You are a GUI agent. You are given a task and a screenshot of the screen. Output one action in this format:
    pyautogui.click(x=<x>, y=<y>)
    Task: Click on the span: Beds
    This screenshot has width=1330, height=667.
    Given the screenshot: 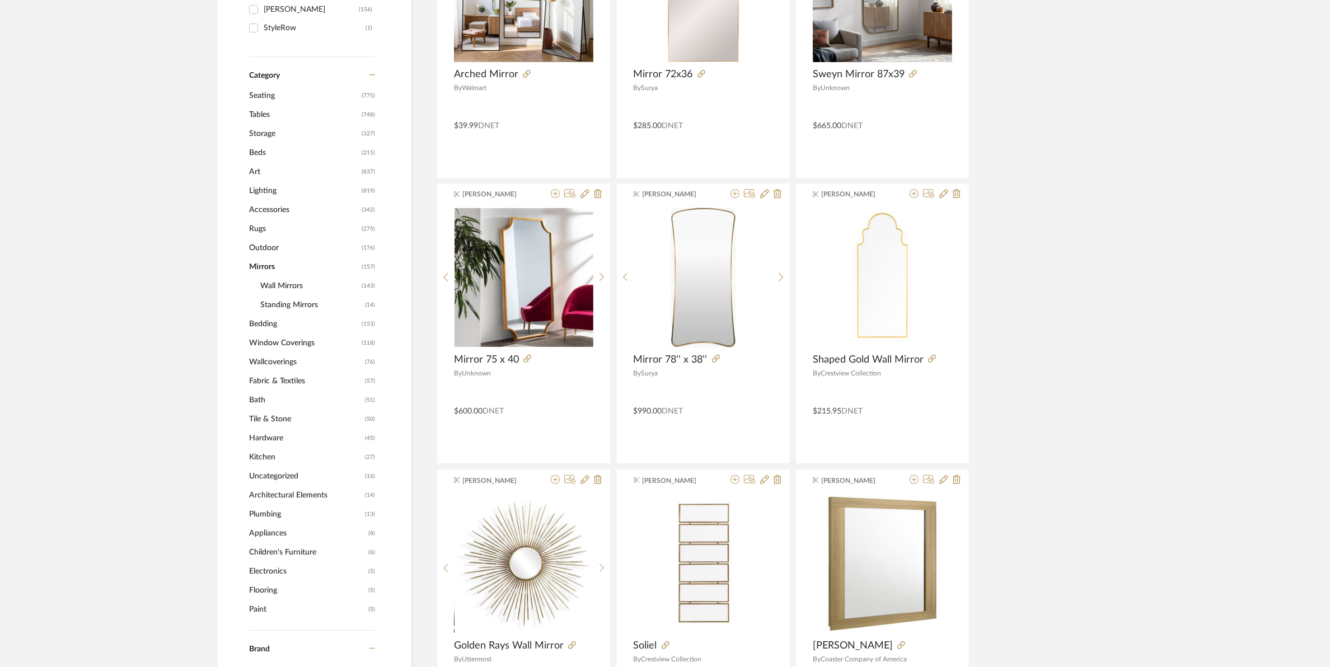 What is the action you would take?
    pyautogui.click(x=304, y=153)
    